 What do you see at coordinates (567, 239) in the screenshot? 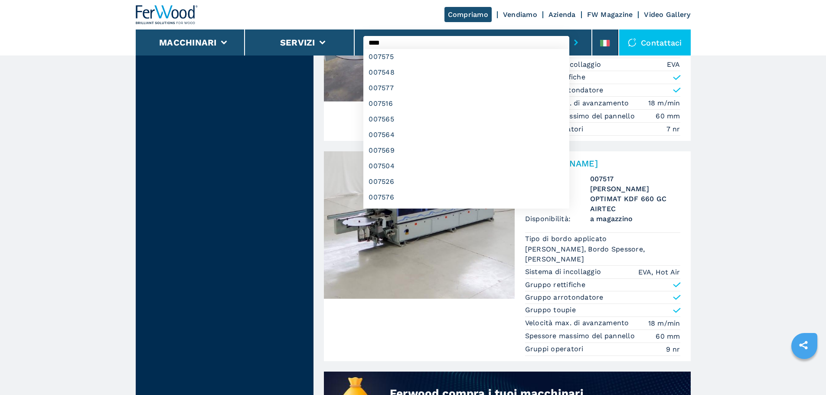
I see `p: Tipo di bordo applicato` at bounding box center [567, 239].